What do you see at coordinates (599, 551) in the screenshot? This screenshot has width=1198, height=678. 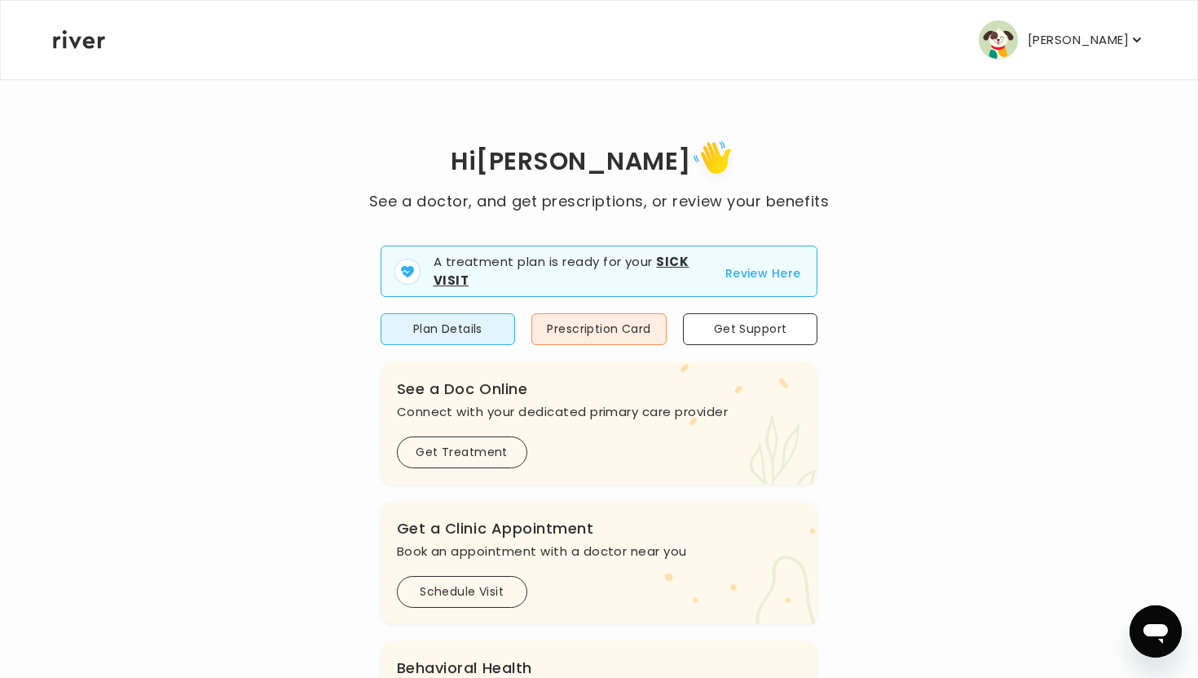 I see `p: Book an appointment with a doctor near you` at bounding box center [599, 551].